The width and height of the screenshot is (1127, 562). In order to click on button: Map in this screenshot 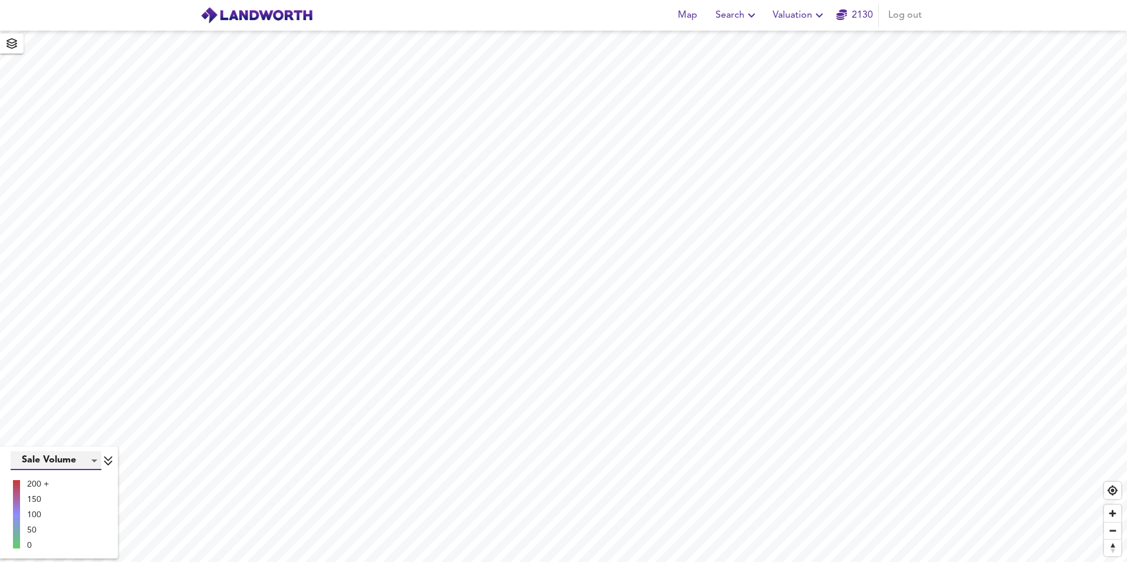, I will do `click(687, 15)`.